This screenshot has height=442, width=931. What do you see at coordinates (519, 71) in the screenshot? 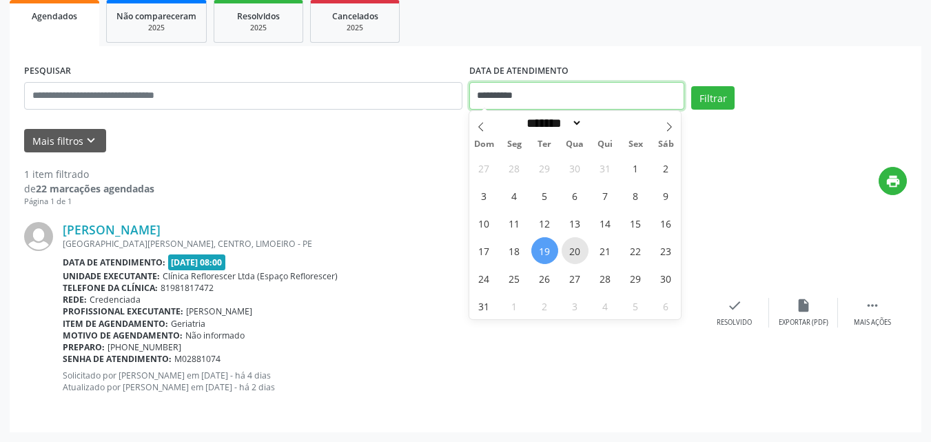
I see `label: DATA DE ATENDIMENTO` at bounding box center [519, 71].